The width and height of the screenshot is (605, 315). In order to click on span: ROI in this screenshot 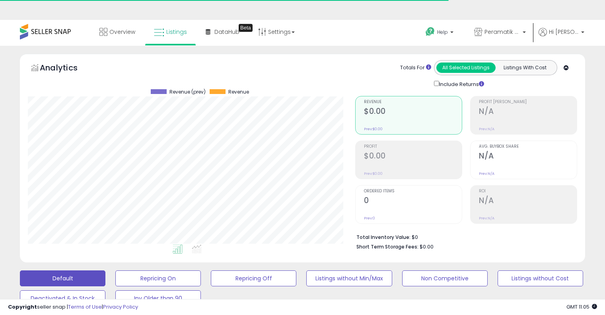, I will do `click(528, 191)`.